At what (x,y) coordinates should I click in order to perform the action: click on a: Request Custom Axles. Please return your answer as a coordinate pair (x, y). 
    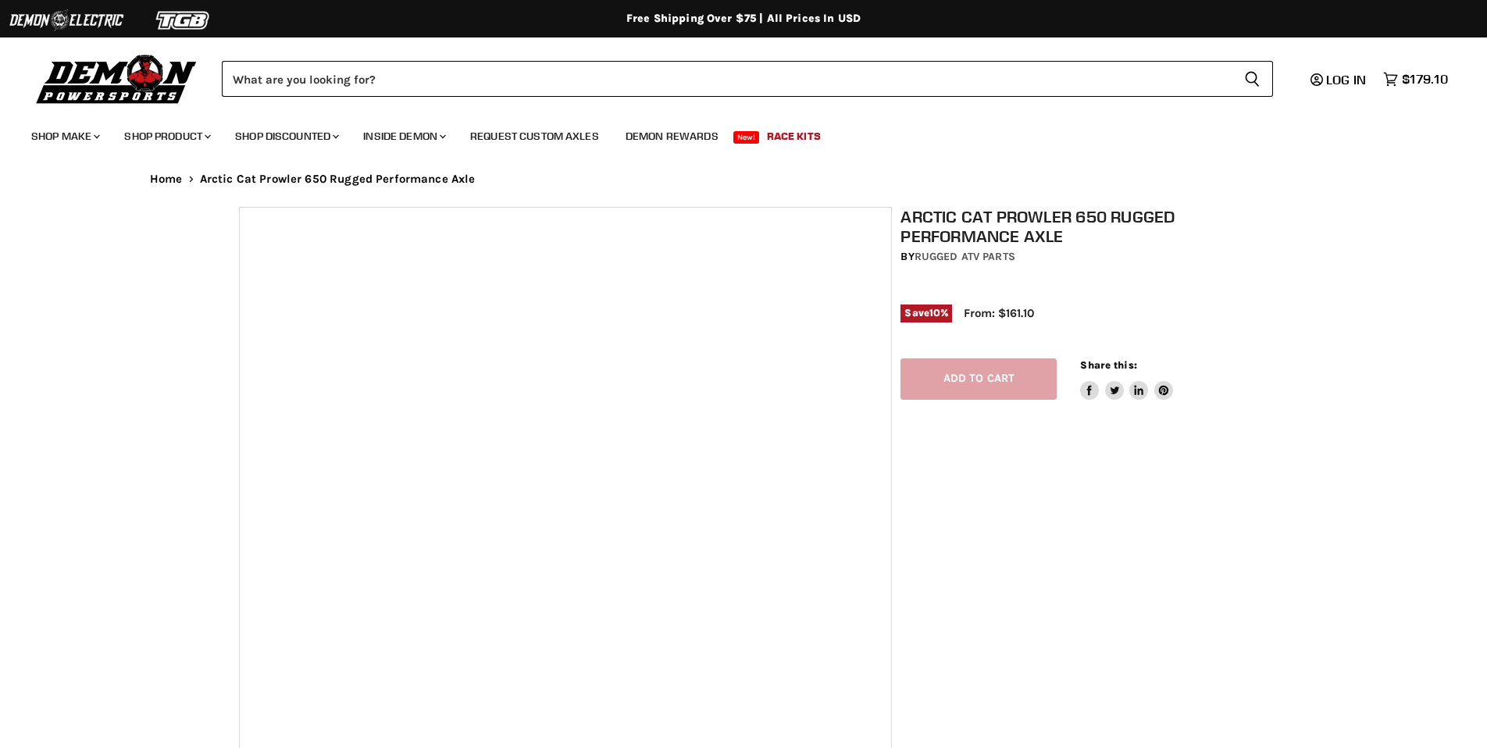
    Looking at the image, I should click on (534, 136).